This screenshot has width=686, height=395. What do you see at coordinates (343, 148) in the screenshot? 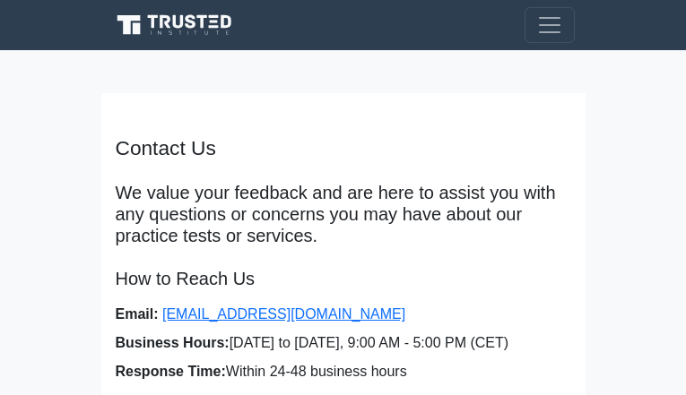
I see `h4: Contact Us` at bounding box center [343, 148].